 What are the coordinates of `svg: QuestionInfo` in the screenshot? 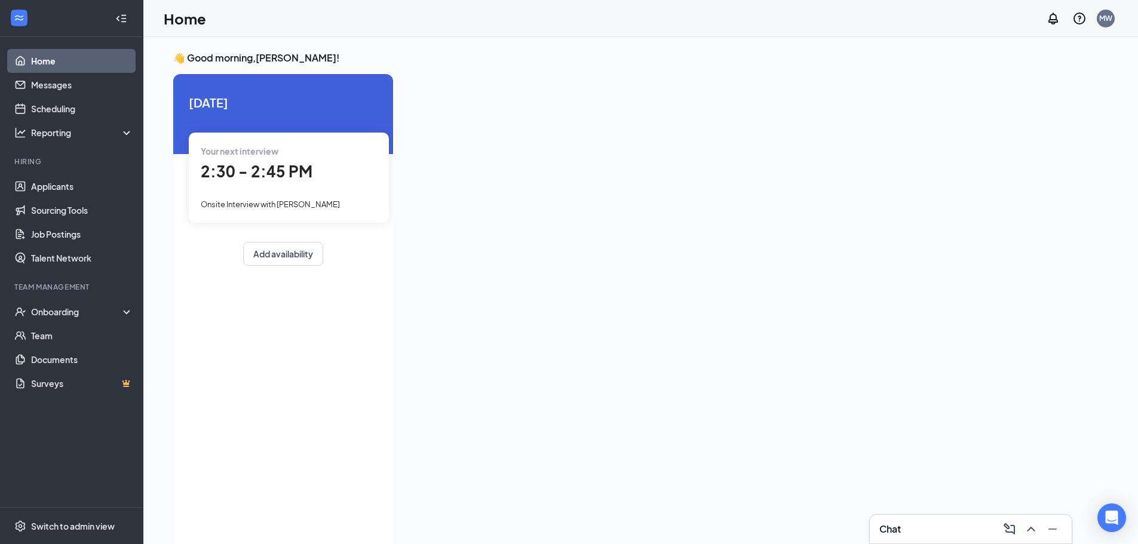 It's located at (1079, 19).